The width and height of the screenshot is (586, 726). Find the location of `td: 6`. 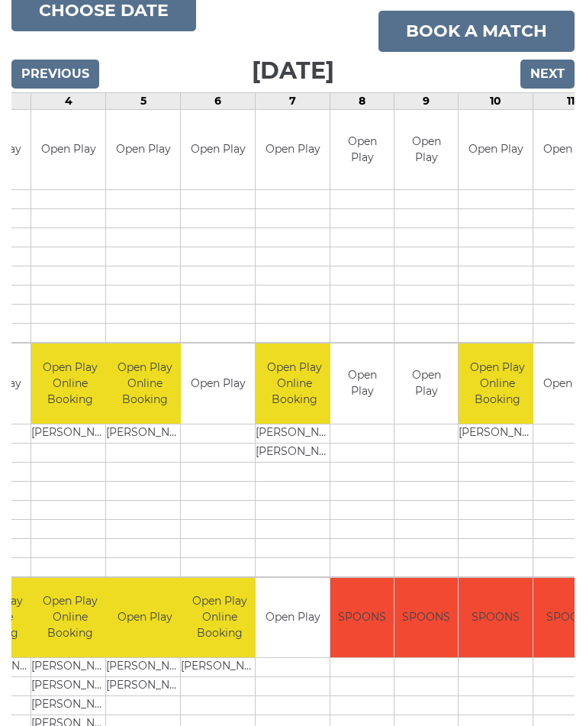

td: 6 is located at coordinates (218, 101).